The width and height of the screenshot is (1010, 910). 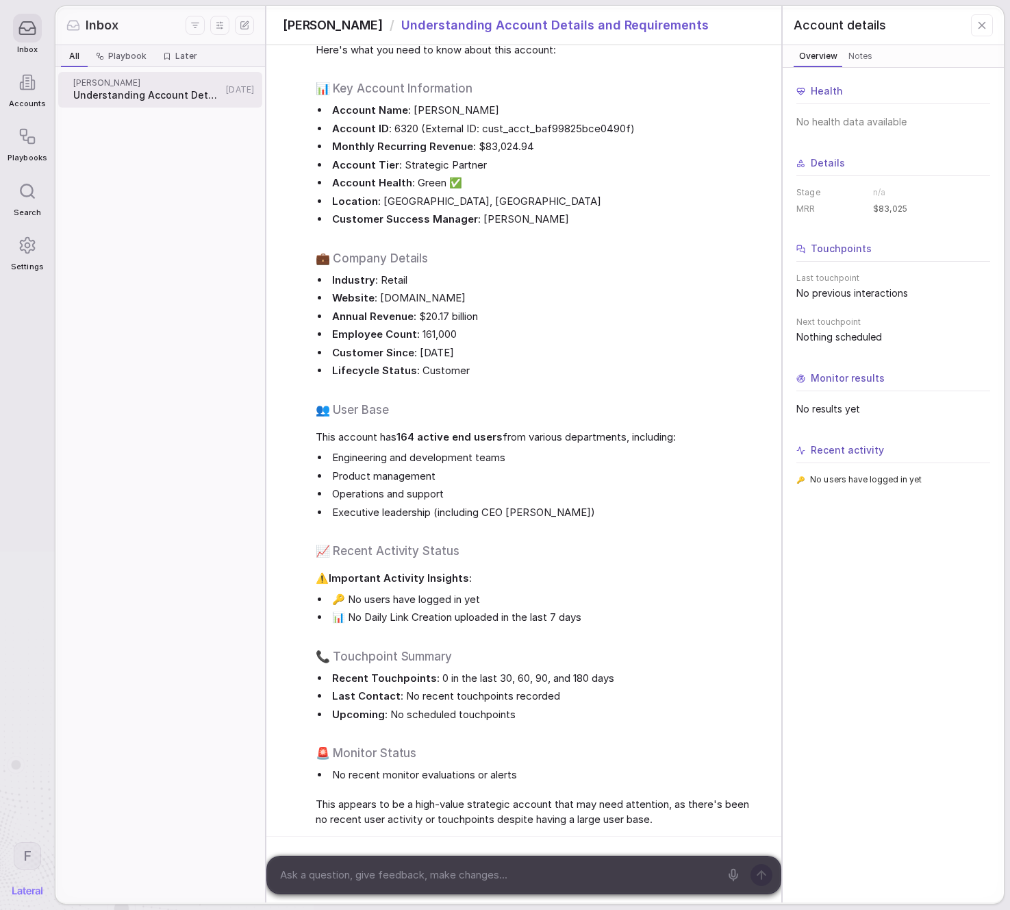 I want to click on a: Inbox, so click(x=27, y=34).